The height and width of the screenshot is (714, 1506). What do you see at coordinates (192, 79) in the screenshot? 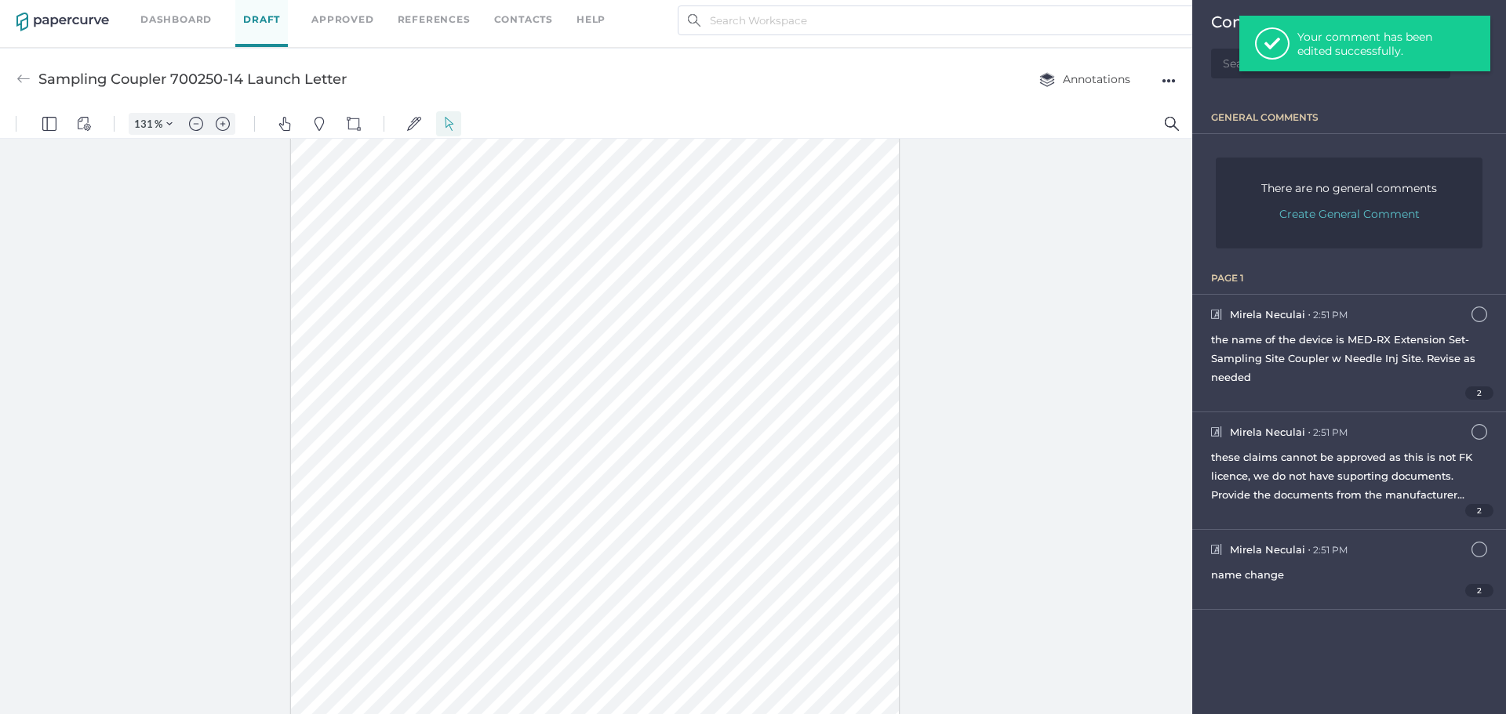
I see `div: Sampling Coupler 700250-14 Launch Letter` at bounding box center [192, 79].